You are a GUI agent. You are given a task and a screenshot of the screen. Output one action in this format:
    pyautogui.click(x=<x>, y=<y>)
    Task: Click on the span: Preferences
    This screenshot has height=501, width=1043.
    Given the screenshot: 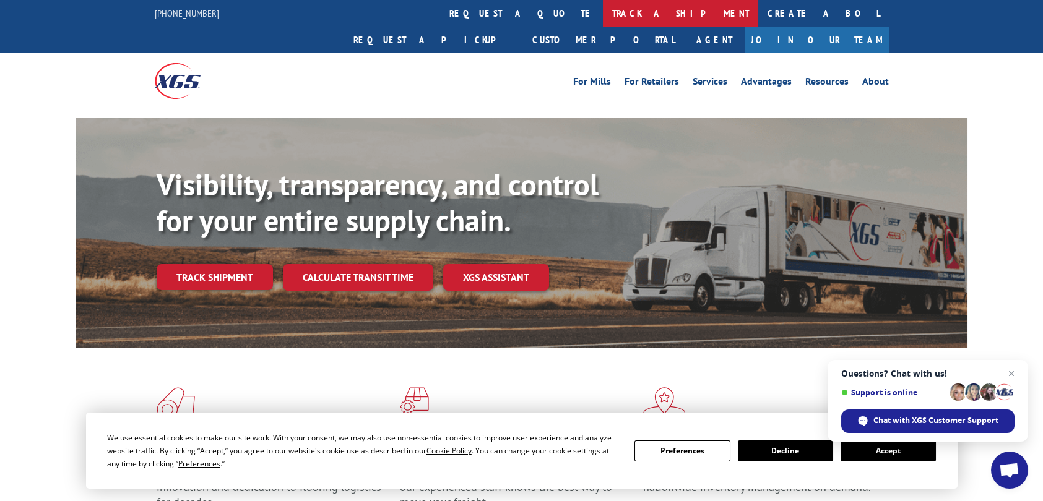 What is the action you would take?
    pyautogui.click(x=199, y=464)
    